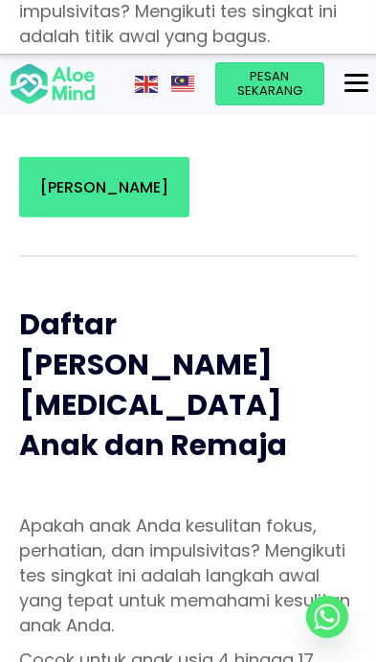  I want to click on a: English, so click(148, 83).